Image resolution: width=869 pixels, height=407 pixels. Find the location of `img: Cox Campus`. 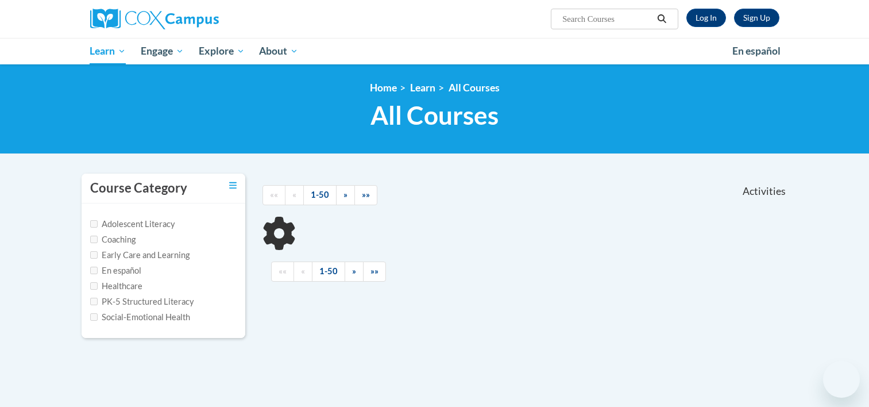

img: Cox Campus is located at coordinates (154, 19).